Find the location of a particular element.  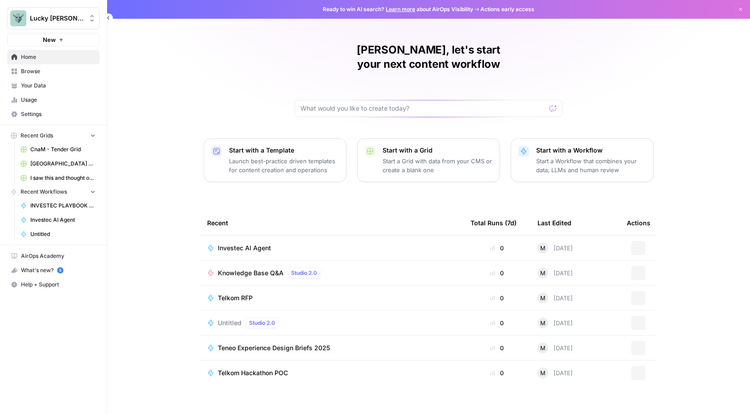

span: Recent Grids is located at coordinates (37, 136).